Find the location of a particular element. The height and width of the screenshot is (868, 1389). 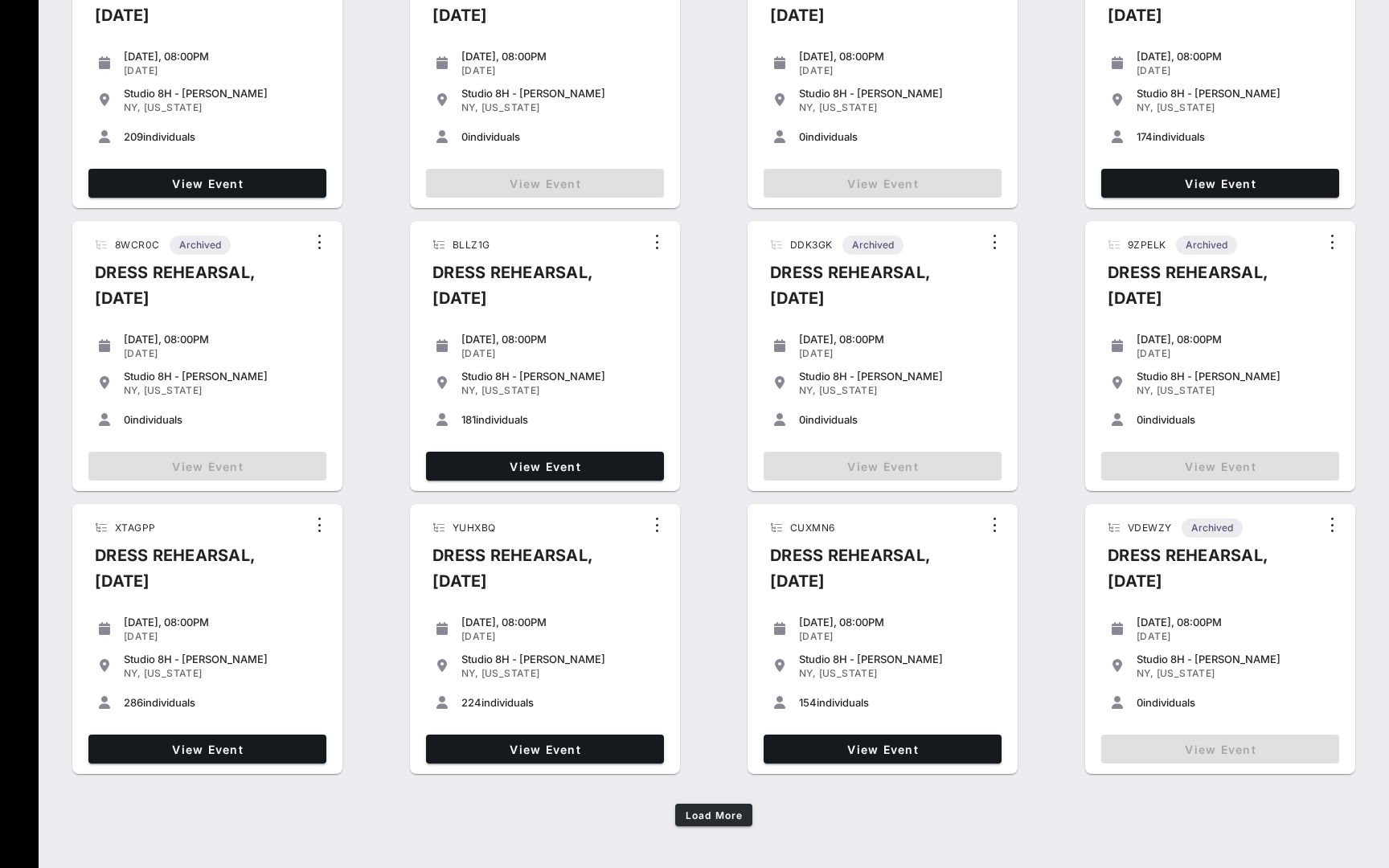

button: Load More is located at coordinates (713, 815).